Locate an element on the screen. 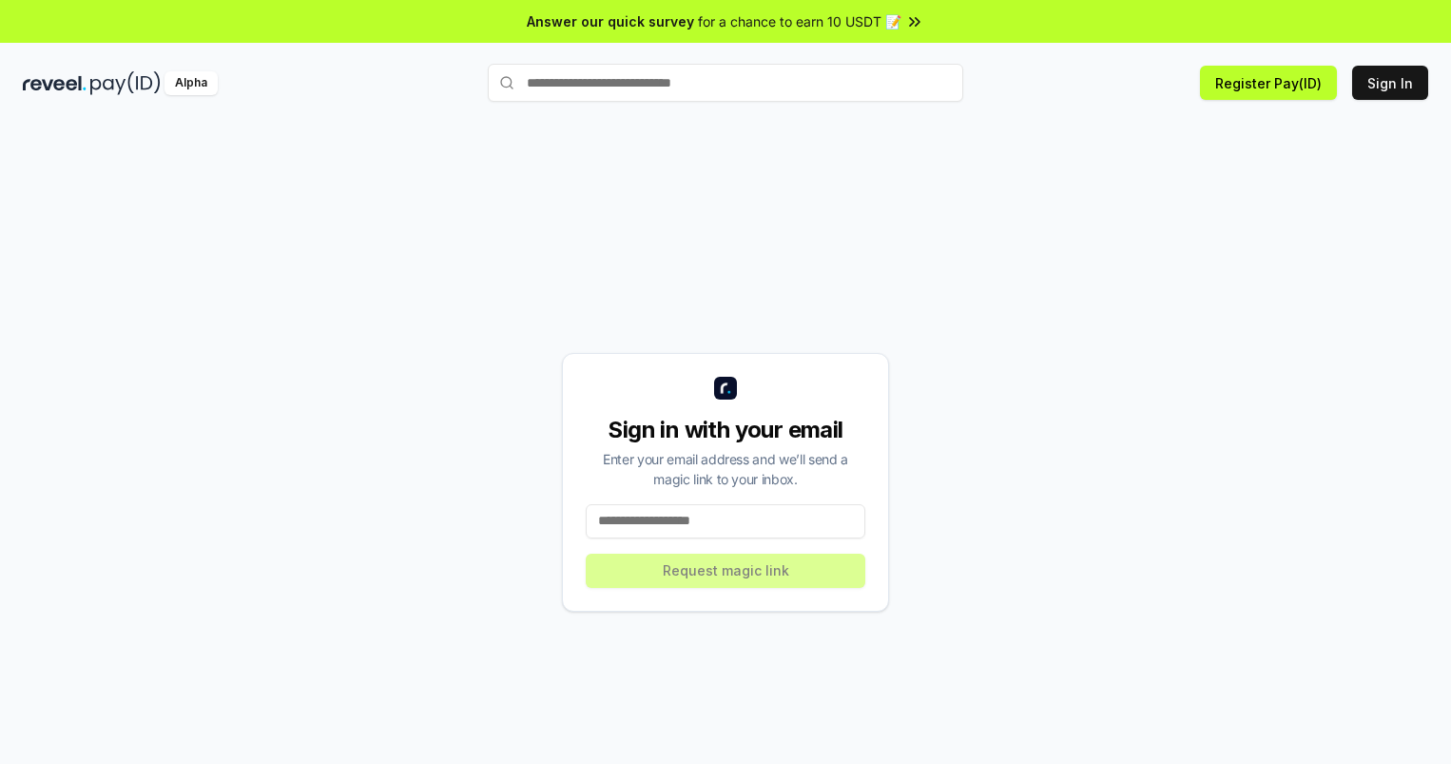 The width and height of the screenshot is (1451, 764). img: logo_small is located at coordinates (726, 388).